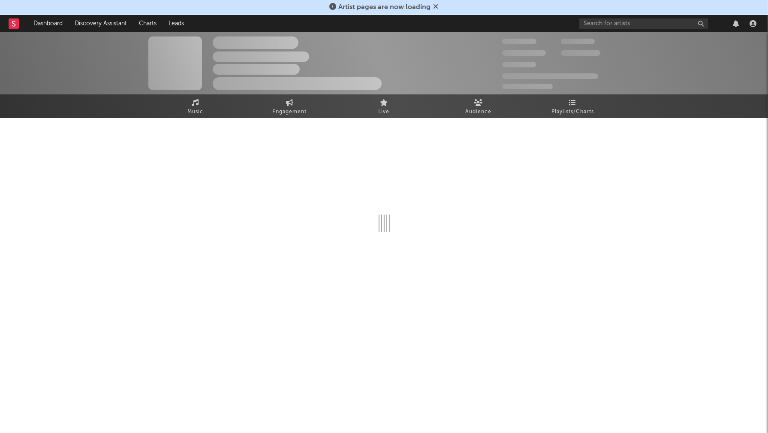 The width and height of the screenshot is (768, 433). I want to click on span: Artist pages are now loading, so click(385, 7).